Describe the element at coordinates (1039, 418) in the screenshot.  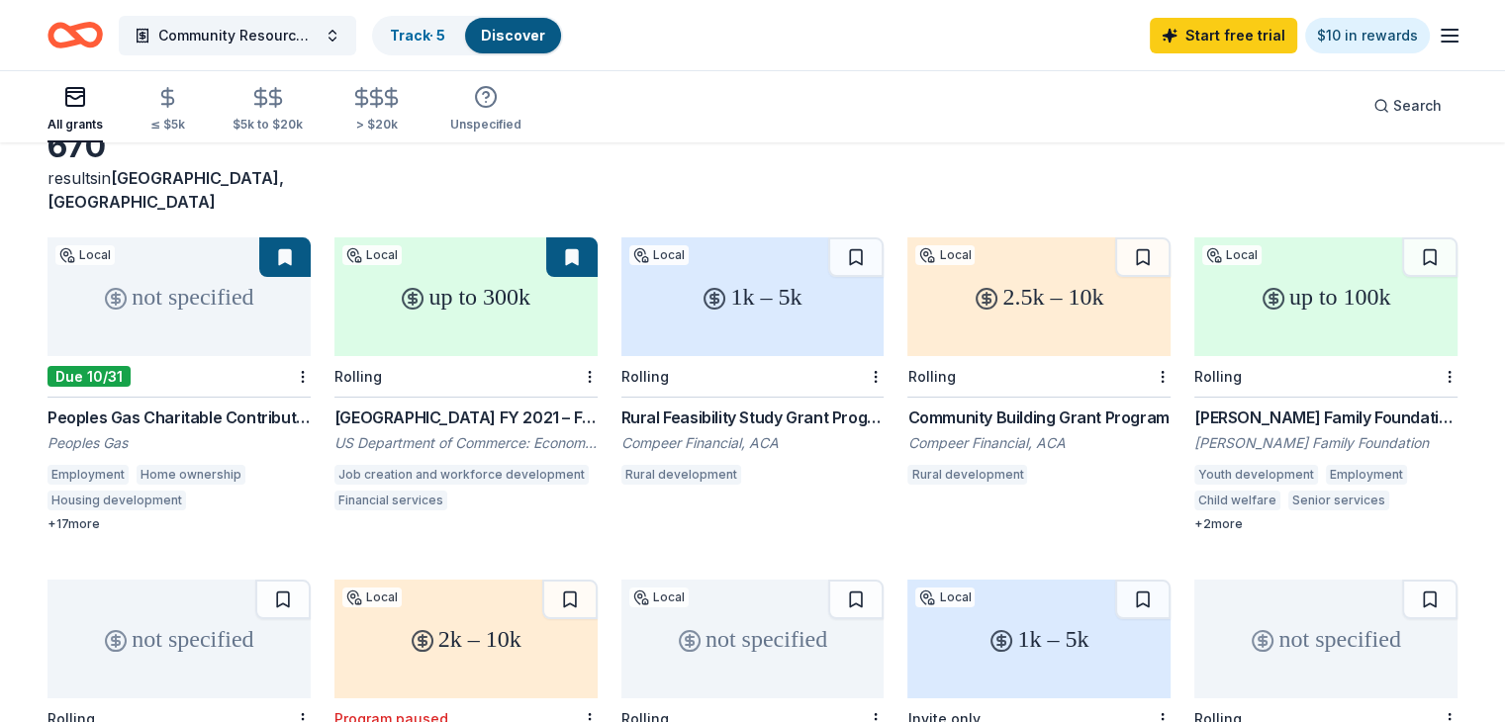
I see `div: Community Building Grant Program` at that location.